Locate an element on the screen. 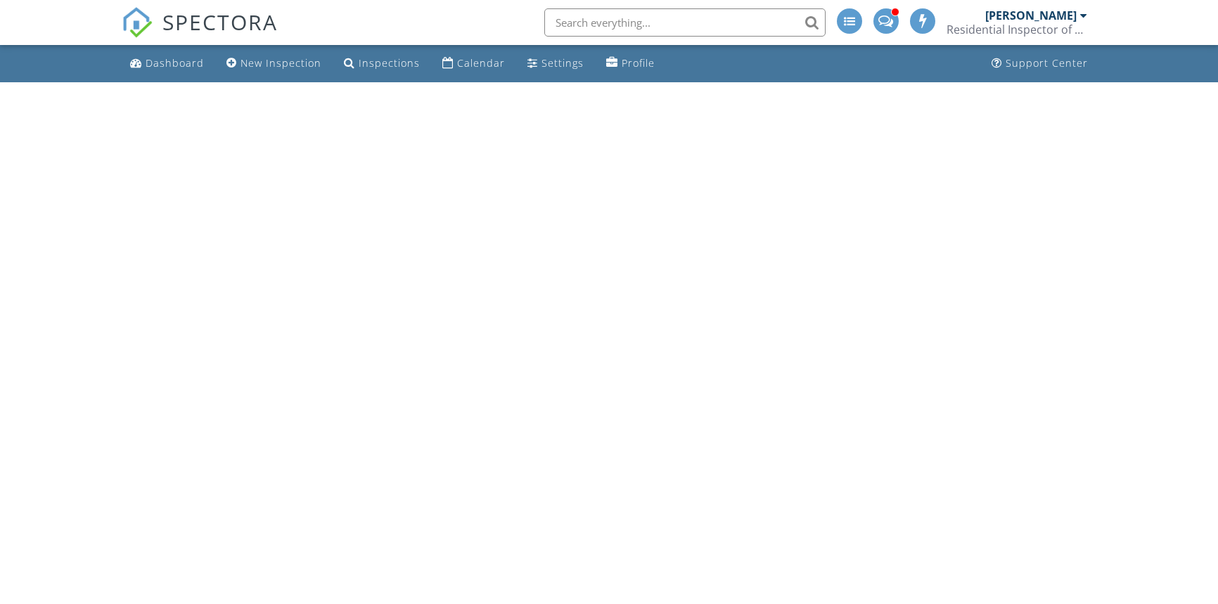 The image size is (1218, 604). div: Dashboard is located at coordinates (174, 63).